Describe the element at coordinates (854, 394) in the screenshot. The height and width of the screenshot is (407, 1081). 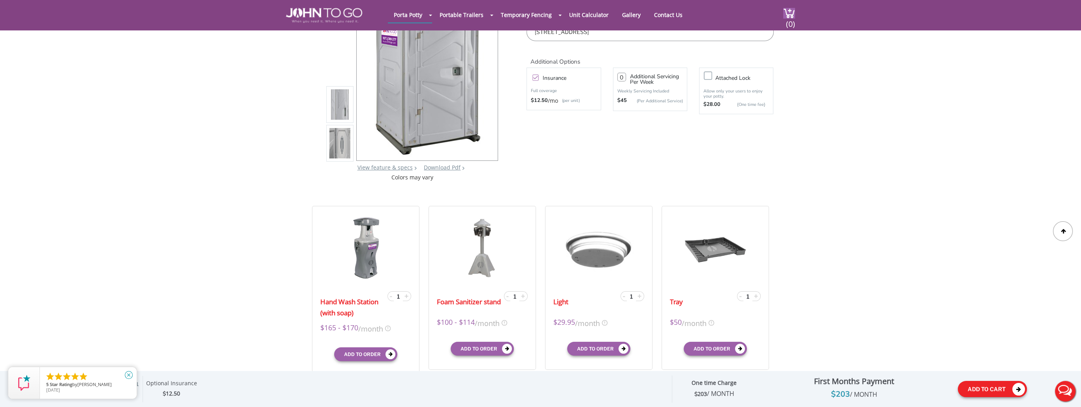
I see `div: $203` at that location.